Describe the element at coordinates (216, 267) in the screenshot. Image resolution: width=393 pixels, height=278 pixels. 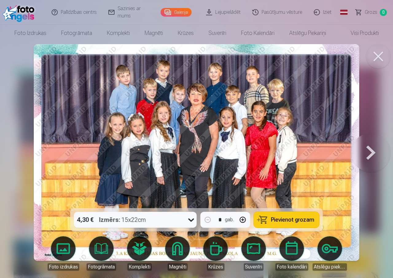
I see `div: Krūzes` at that location.